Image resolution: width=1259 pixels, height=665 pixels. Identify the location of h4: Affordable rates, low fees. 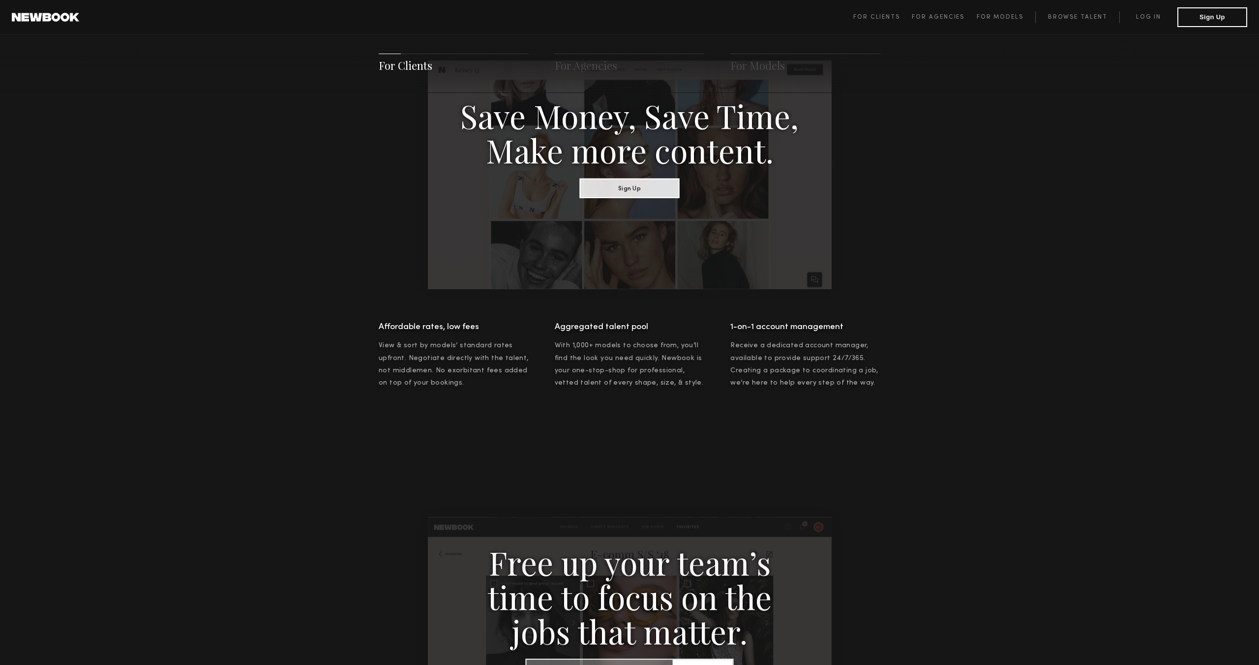
(454, 327).